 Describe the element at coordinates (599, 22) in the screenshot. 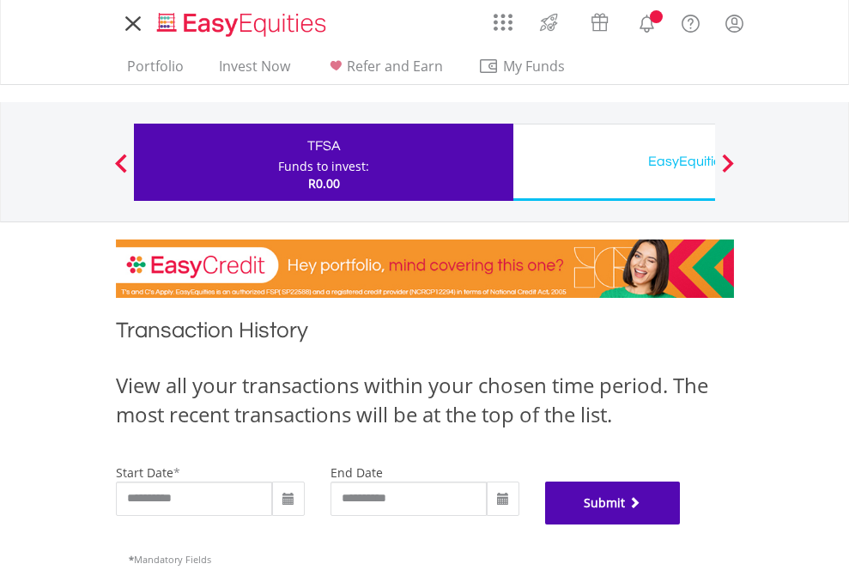

I see `img: vouchers-v2.svg` at that location.